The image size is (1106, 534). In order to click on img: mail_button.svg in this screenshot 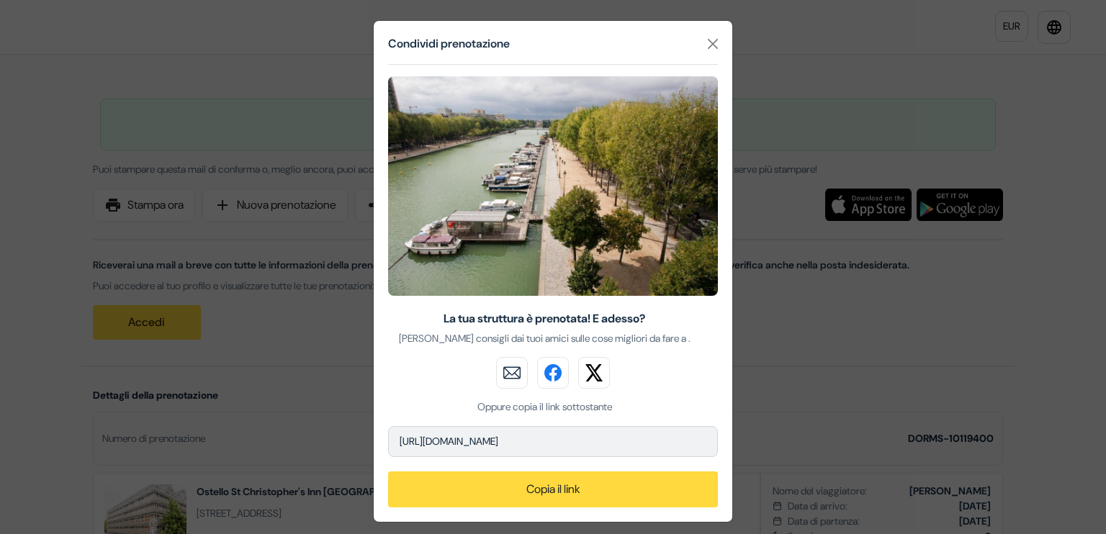, I will do `click(512, 373)`.